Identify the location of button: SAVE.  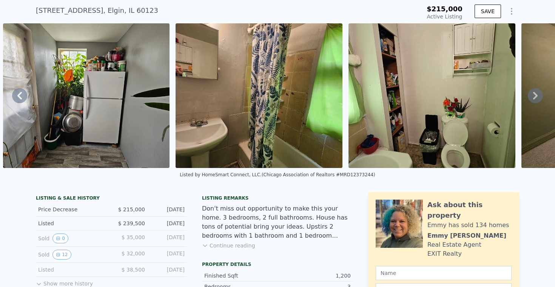
(487, 11).